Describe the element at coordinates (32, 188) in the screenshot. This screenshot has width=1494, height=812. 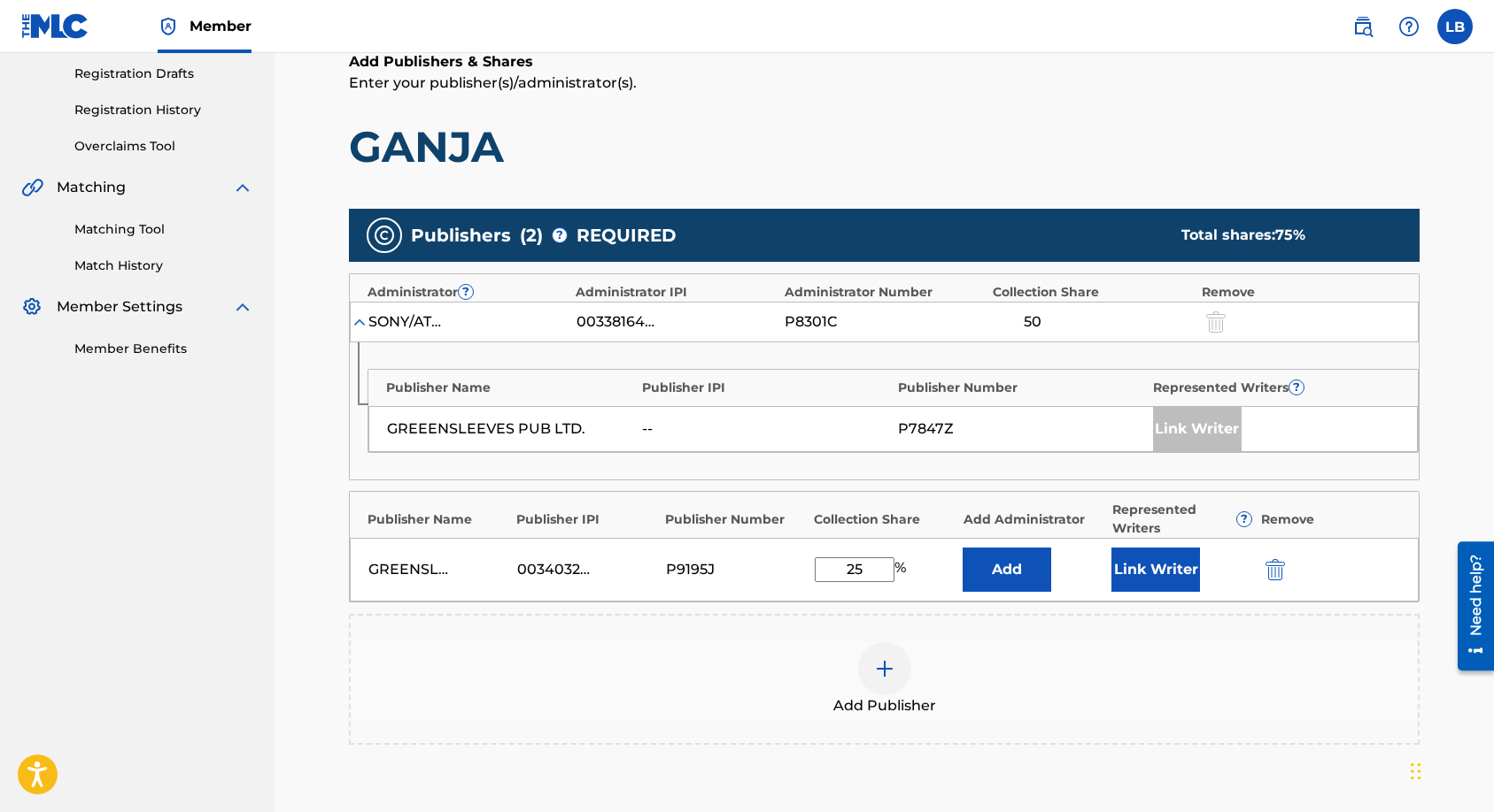
I see `img: Matching` at that location.